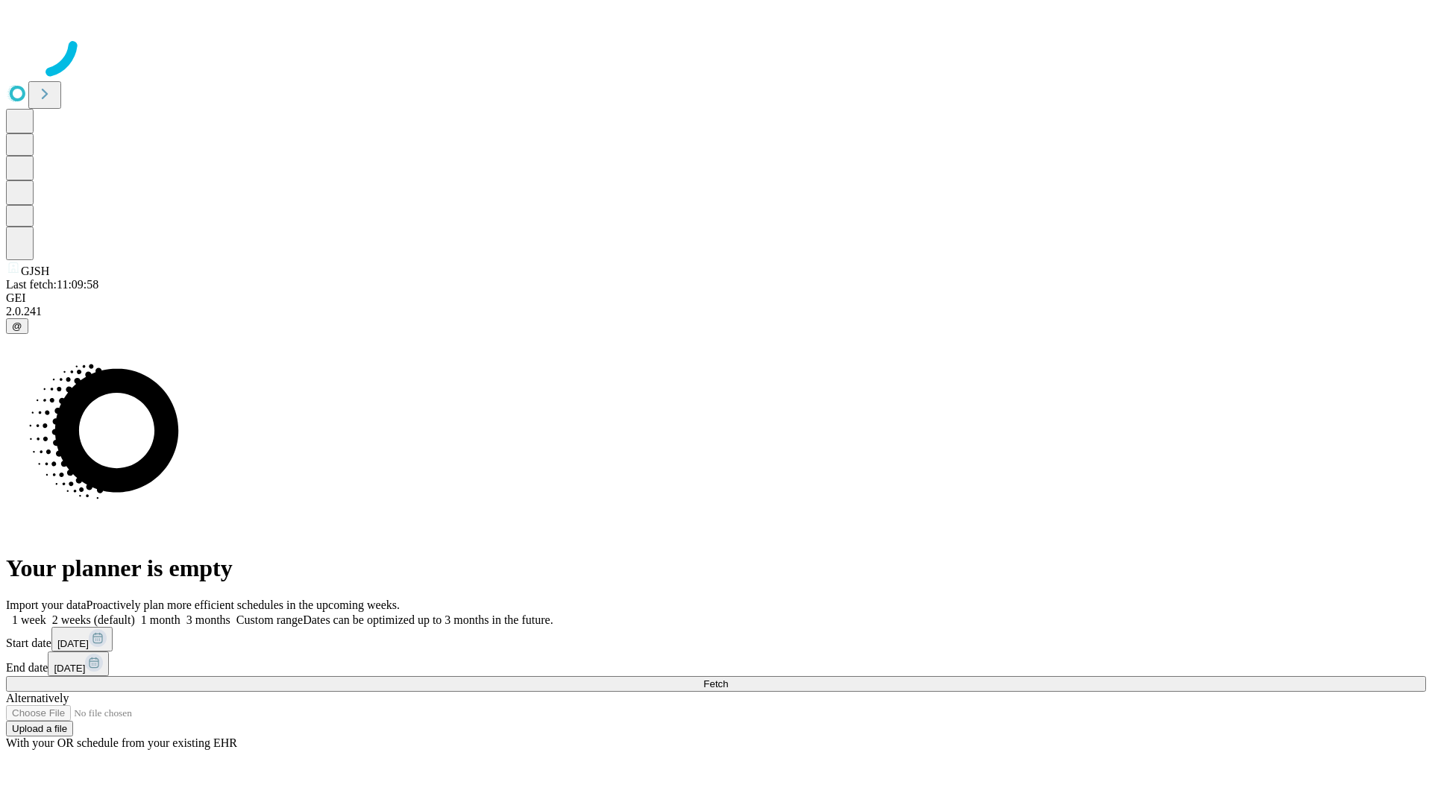  What do you see at coordinates (93, 620) in the screenshot?
I see `span: 2 weeks (default)` at bounding box center [93, 620].